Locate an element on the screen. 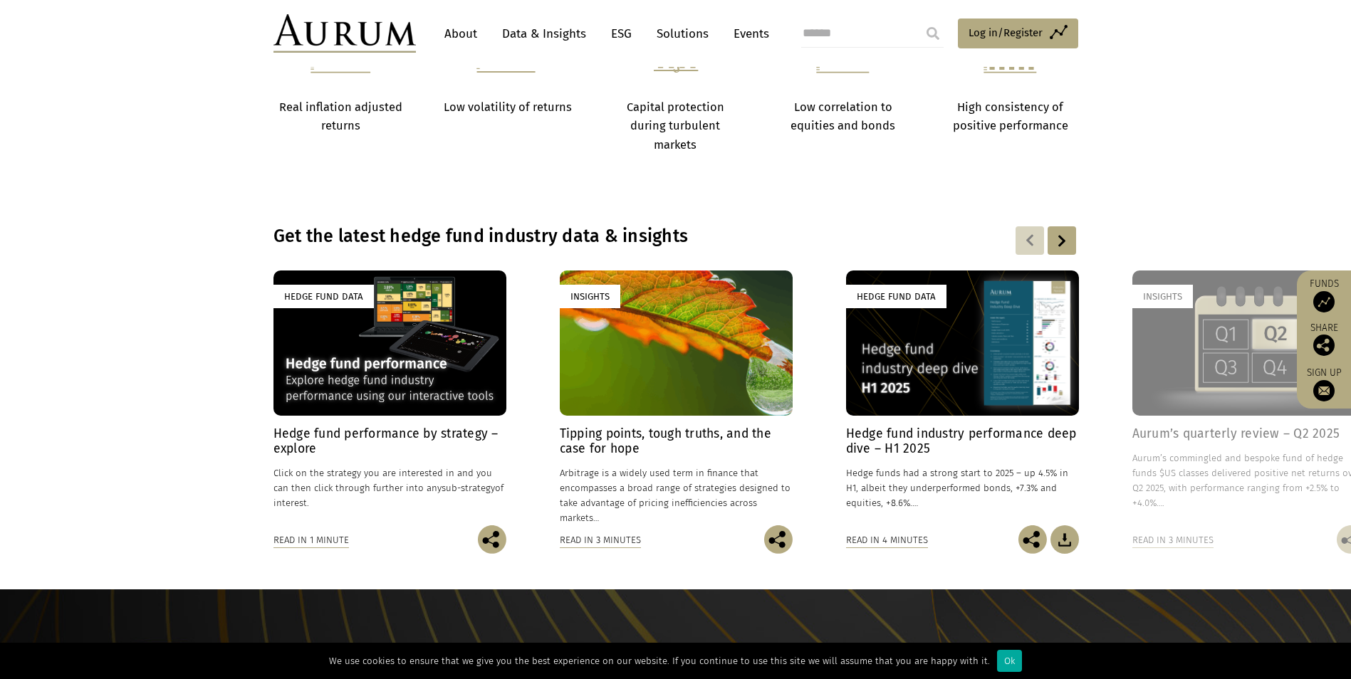  p: Hedge funds had a strong start to 2025 – up 4.5% in H1, albeit they underperformed bonds, +7.3% a... is located at coordinates (962, 488).